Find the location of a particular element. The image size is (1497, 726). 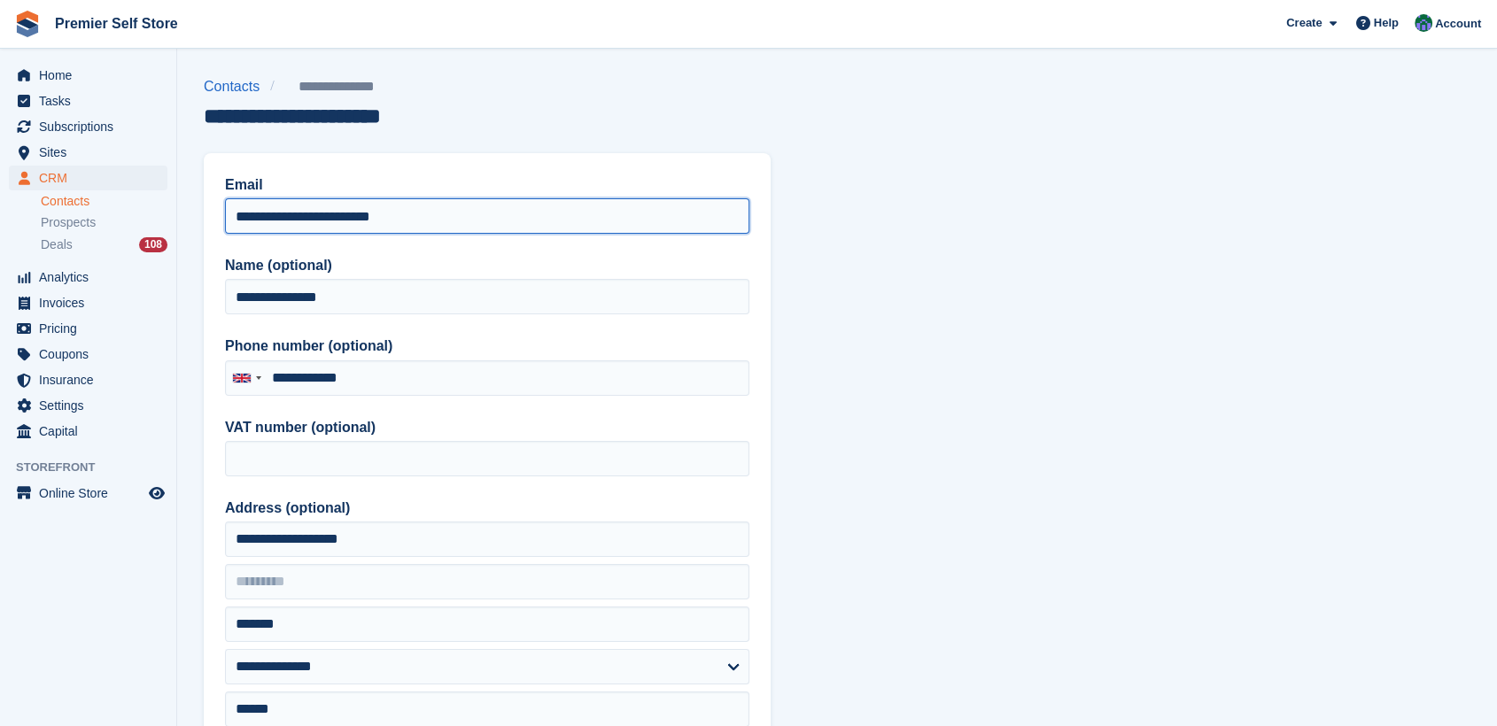

span: Coupons is located at coordinates (92, 354).